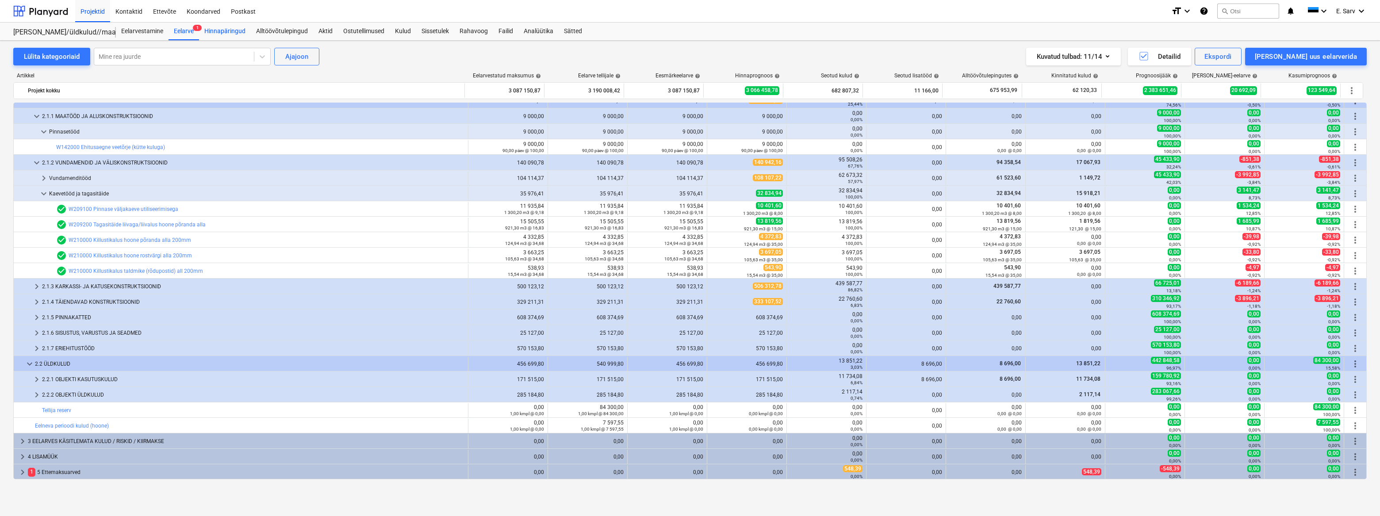  What do you see at coordinates (1004, 90) in the screenshot?
I see `span: 675 953,99` at bounding box center [1004, 90].